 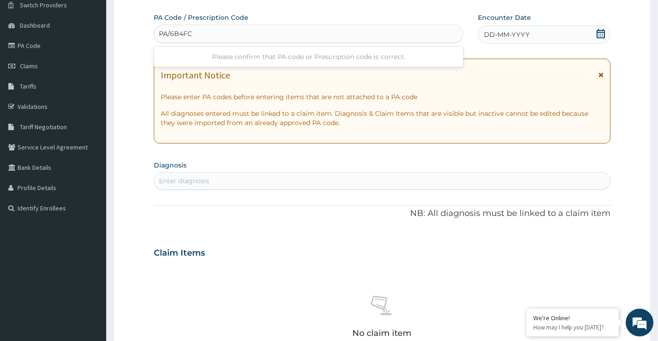 I want to click on div: Chat with us now, so click(x=102, y=58).